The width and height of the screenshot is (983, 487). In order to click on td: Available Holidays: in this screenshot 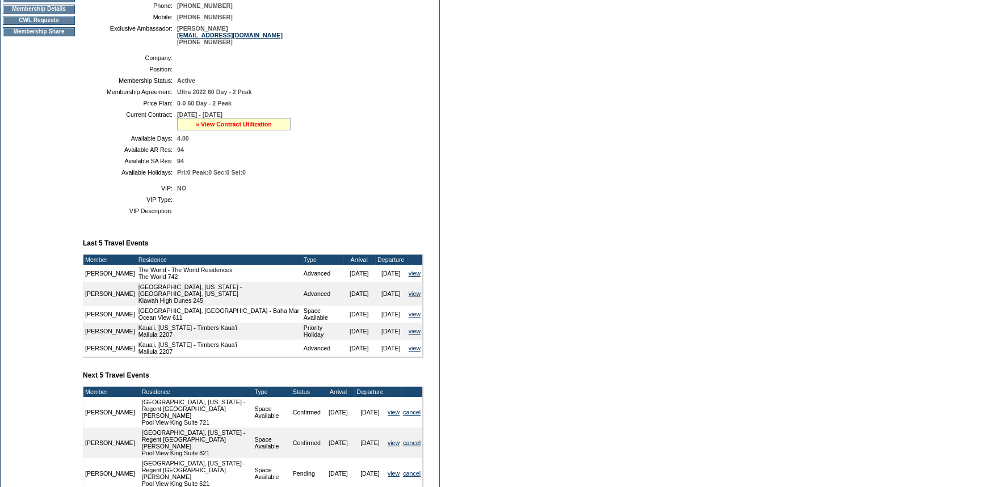, I will do `click(130, 173)`.